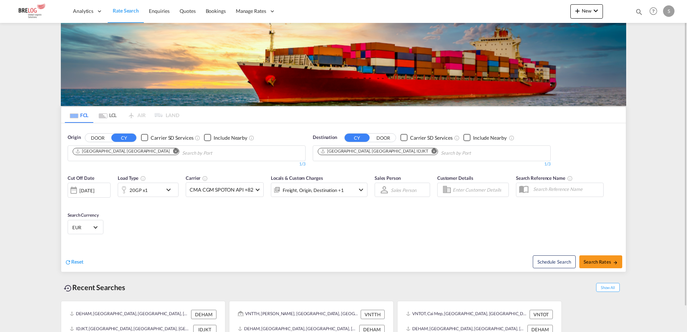  I want to click on md-icon: icon-plus 400-fg, so click(578, 11).